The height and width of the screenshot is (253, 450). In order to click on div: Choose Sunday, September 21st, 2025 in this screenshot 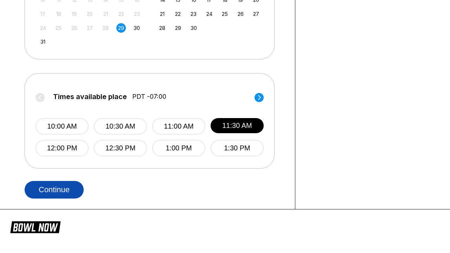, I will do `click(162, 14)`.